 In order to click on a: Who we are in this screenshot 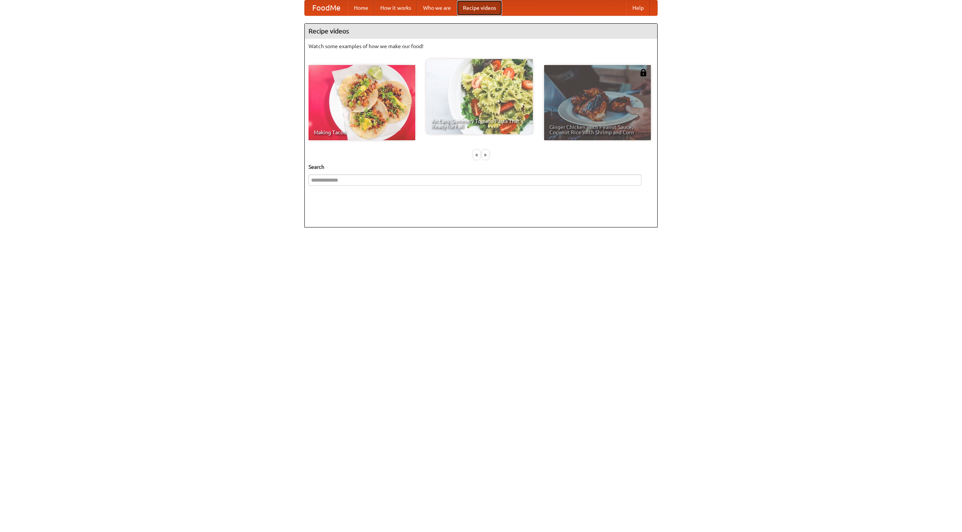, I will do `click(437, 8)`.